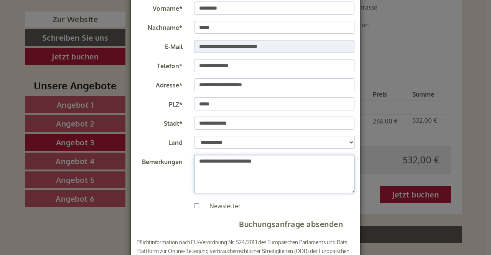 This screenshot has width=491, height=255. What do you see at coordinates (160, 46) in the screenshot?
I see `label: E-Mail` at bounding box center [160, 46].